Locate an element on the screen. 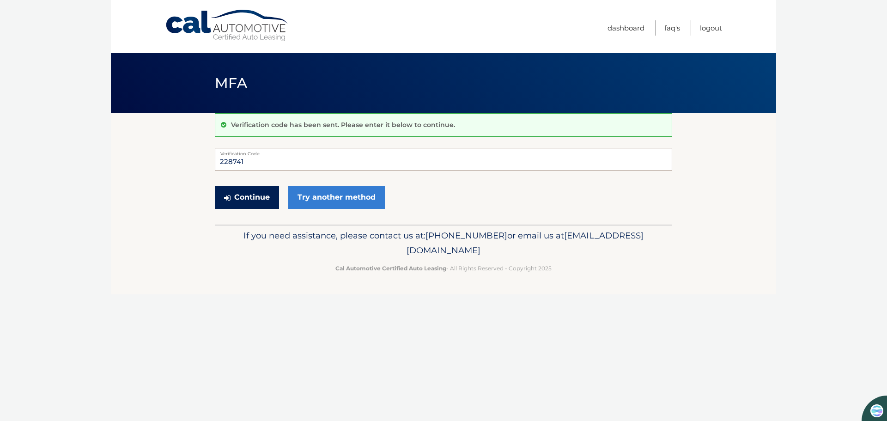 This screenshot has height=421, width=887. label: Verification Code is located at coordinates (443, 151).